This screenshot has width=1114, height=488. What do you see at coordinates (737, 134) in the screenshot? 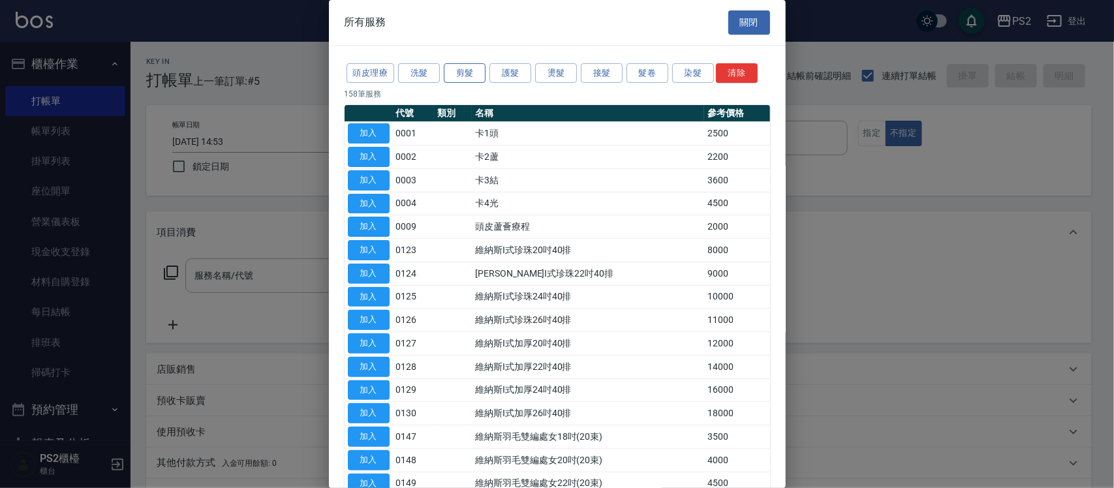
I see `td: 2500` at bounding box center [737, 134].